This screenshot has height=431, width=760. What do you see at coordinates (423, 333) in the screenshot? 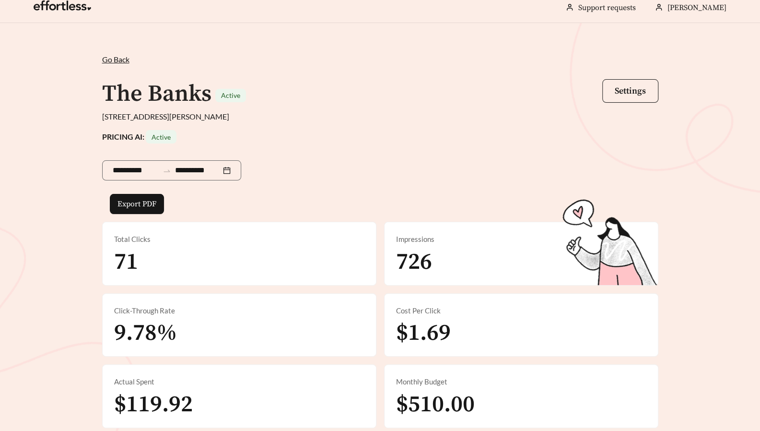
I see `span: $1.69` at bounding box center [423, 333].